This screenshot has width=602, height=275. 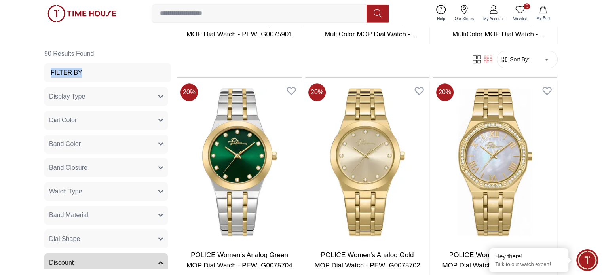 I want to click on span: 0, so click(x=527, y=6).